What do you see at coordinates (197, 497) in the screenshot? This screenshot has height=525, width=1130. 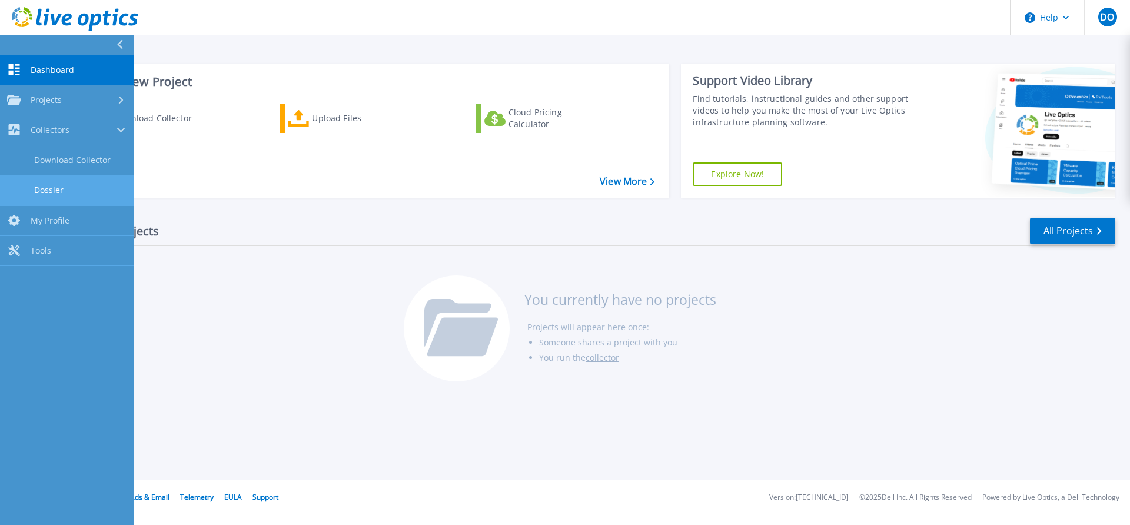 I see `a: Telemetry` at bounding box center [197, 497].